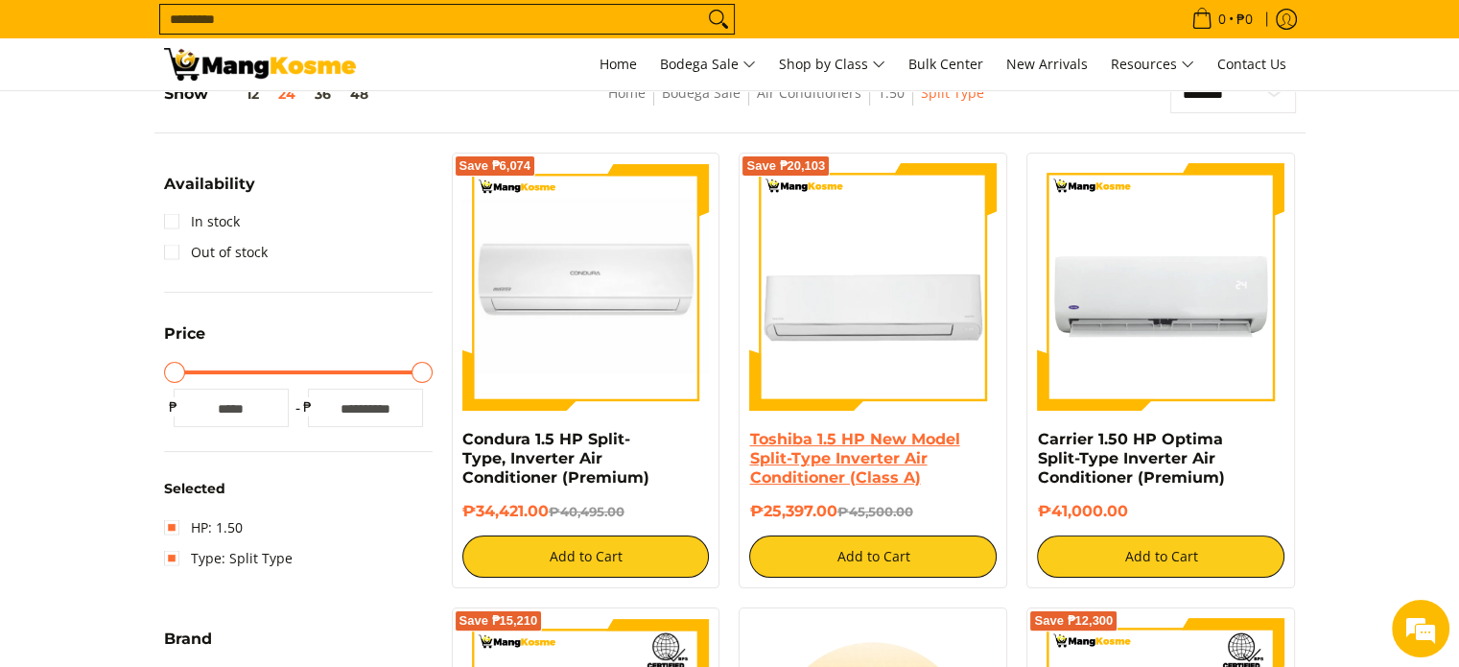  I want to click on a: 1.50, so click(891, 92).